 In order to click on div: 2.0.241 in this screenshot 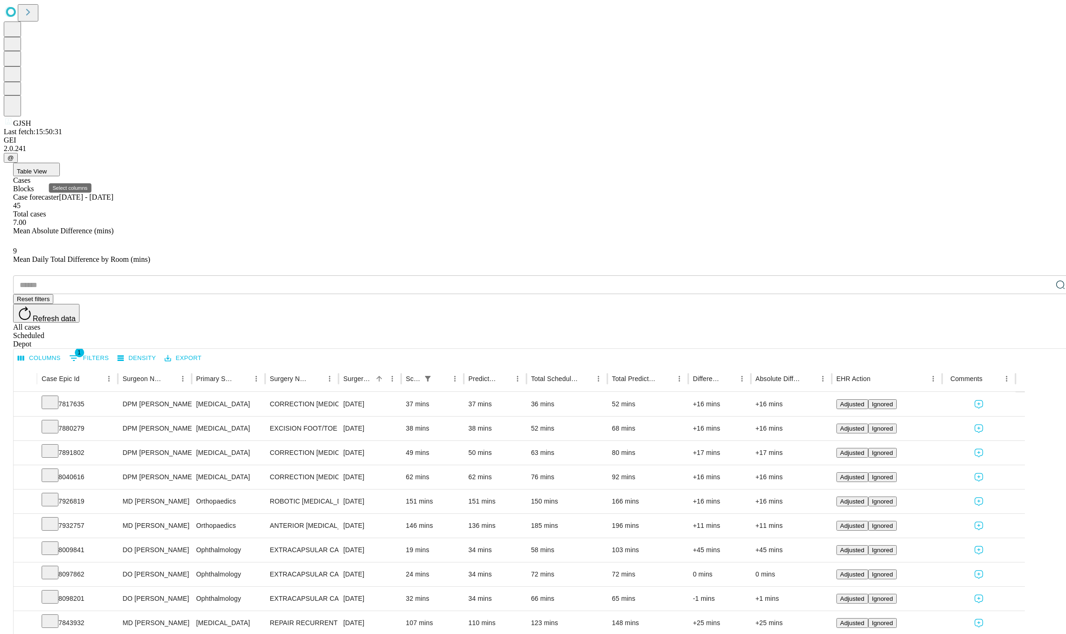, I will do `click(533, 149)`.